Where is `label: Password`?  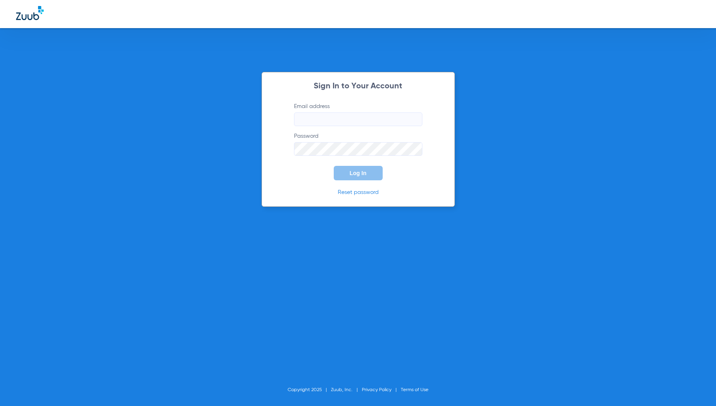
label: Password is located at coordinates (358, 144).